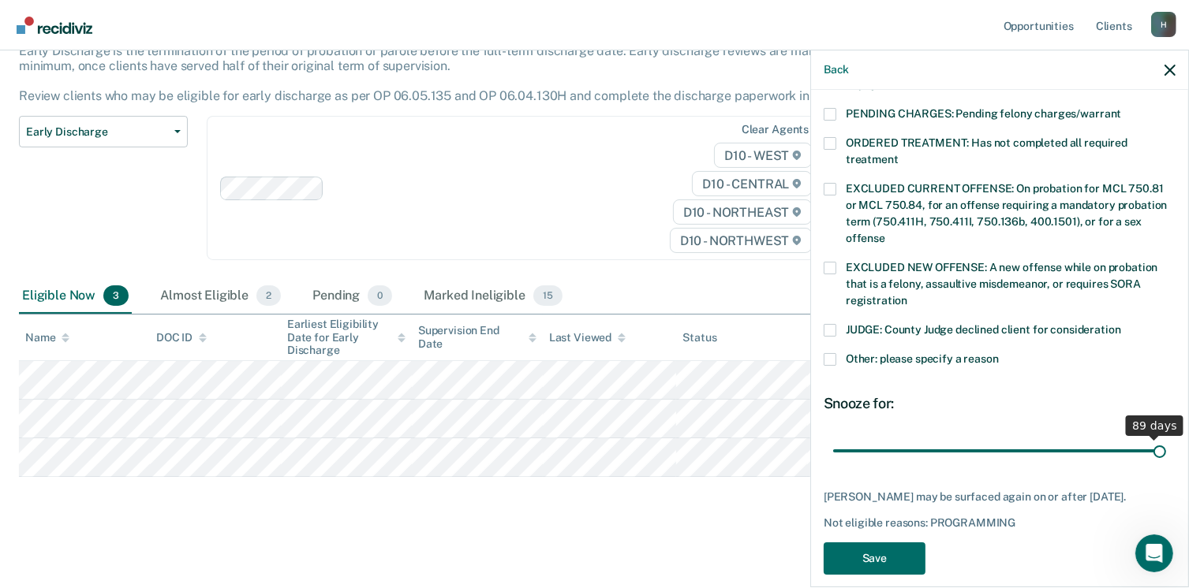 This screenshot has width=1189, height=588. What do you see at coordinates (379, 296) in the screenshot?
I see `span: 0` at bounding box center [379, 296].